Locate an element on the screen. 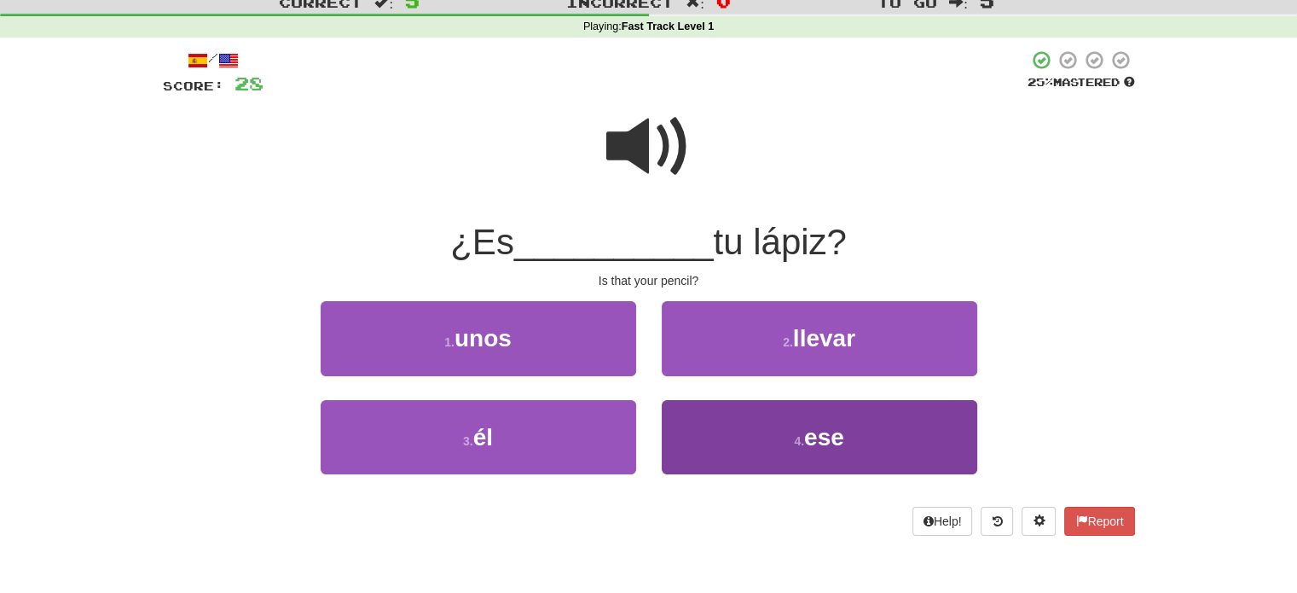 Image resolution: width=1297 pixels, height=593 pixels. span: 28 is located at coordinates (249, 83).